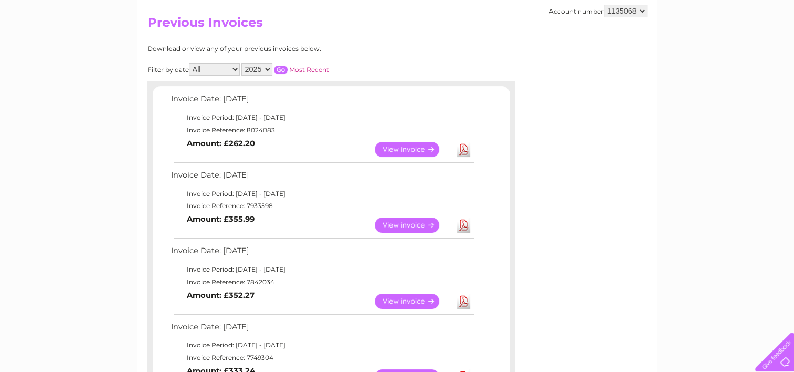 The height and width of the screenshot is (372, 794). I want to click on a: Most Recent, so click(309, 69).